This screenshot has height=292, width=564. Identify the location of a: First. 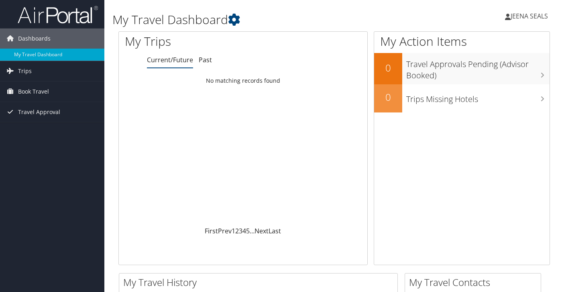
(211, 231).